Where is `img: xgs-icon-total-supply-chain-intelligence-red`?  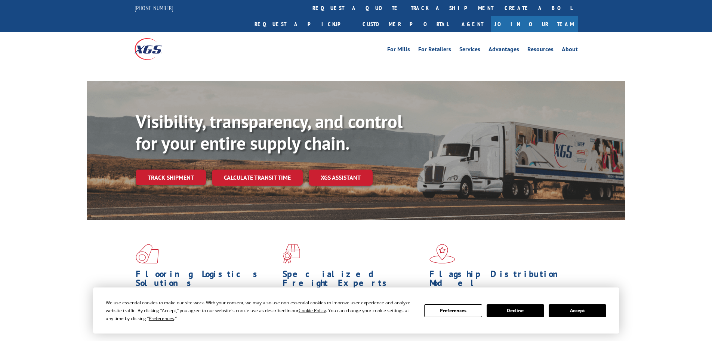
img: xgs-icon-total-supply-chain-intelligence-red is located at coordinates (147, 253).